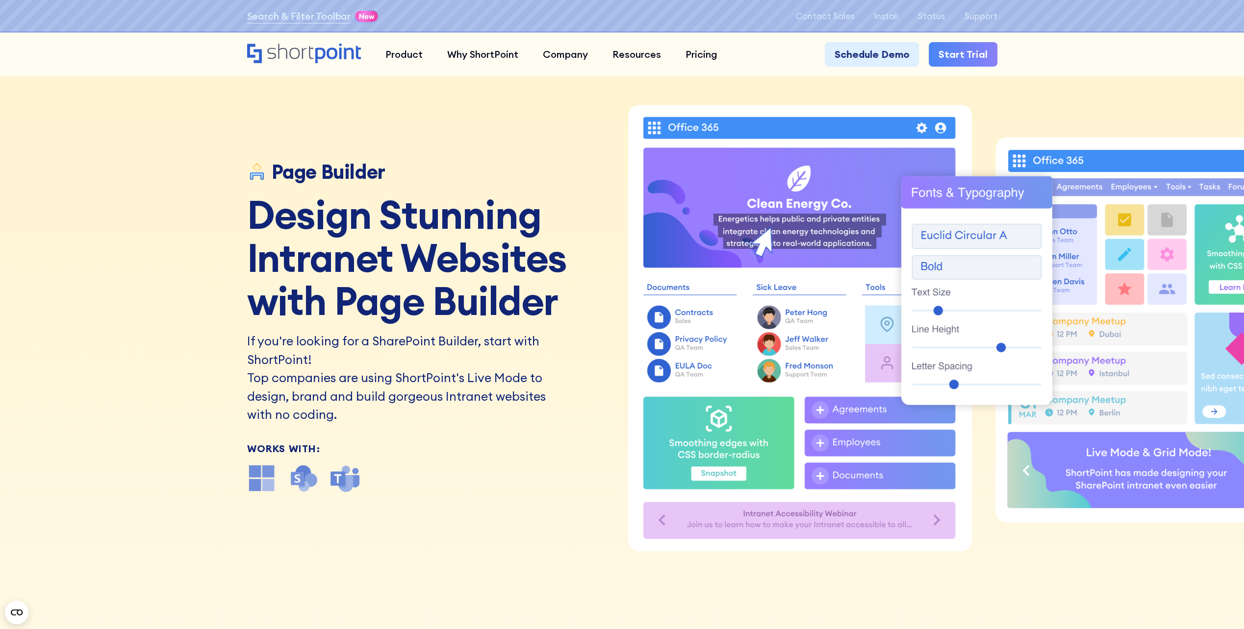 This screenshot has width=1244, height=629. I want to click on img: SharePoint icon, so click(303, 478).